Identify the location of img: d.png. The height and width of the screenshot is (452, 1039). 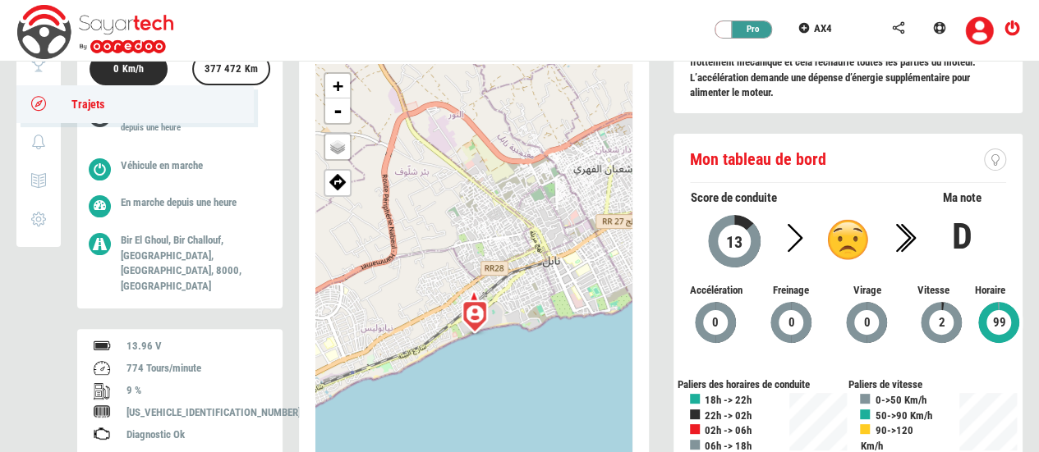
(847, 240).